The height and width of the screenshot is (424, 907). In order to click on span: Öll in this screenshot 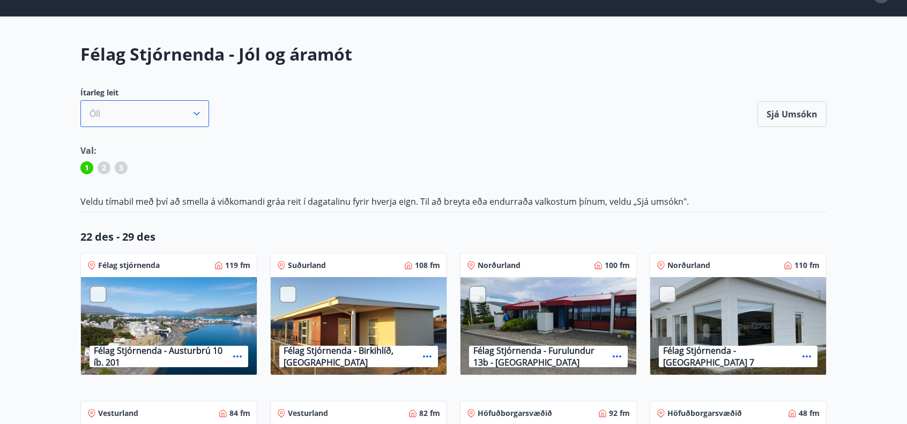, I will do `click(95, 114)`.